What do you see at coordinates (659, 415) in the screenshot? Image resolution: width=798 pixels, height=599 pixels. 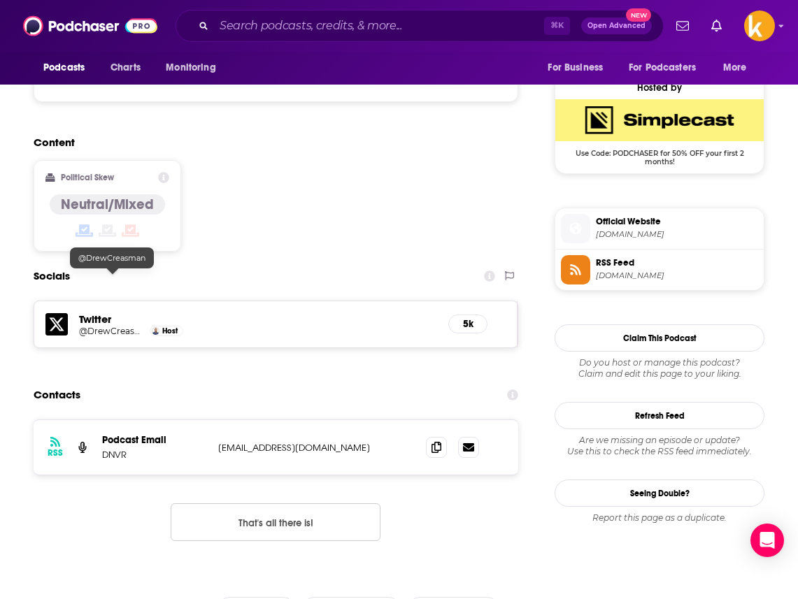 I see `button: Refresh Feed` at bounding box center [659, 415].